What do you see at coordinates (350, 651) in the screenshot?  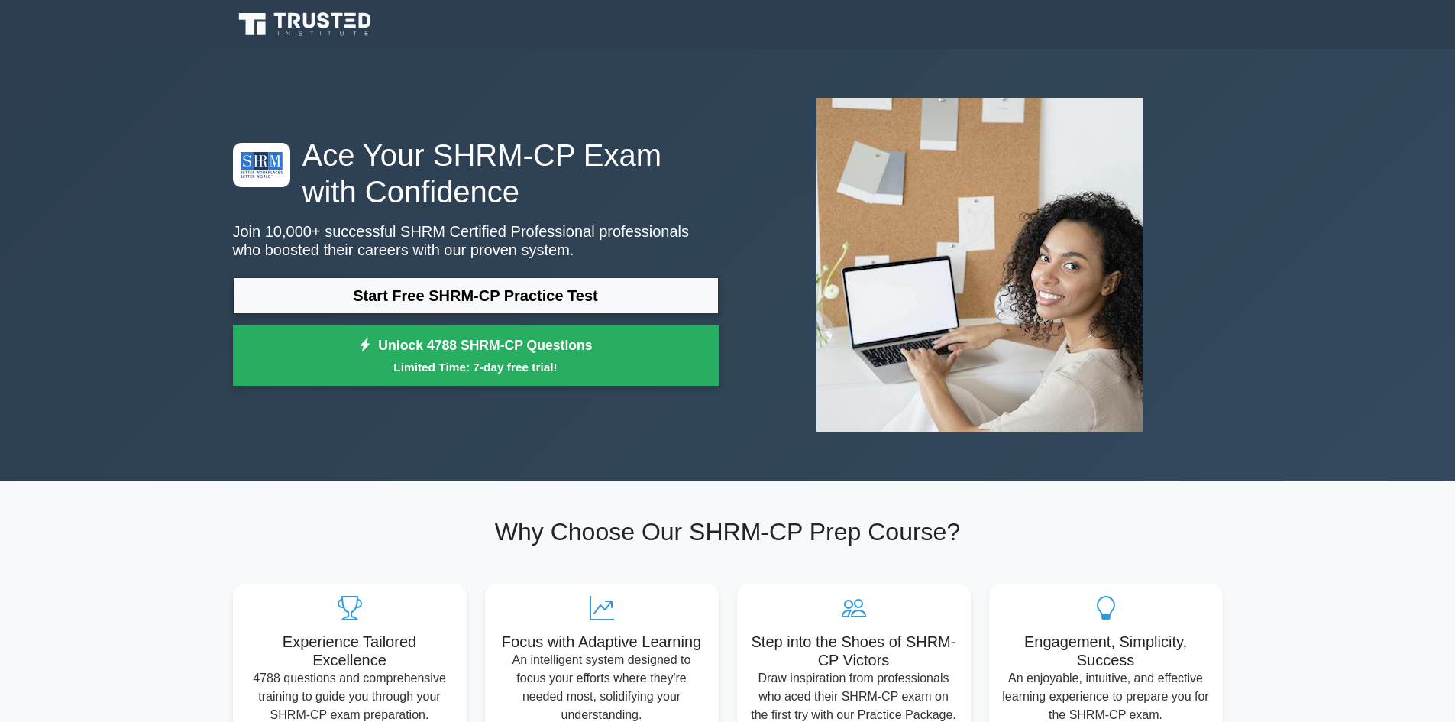 I see `h5: Experience Tailored Excellence` at bounding box center [350, 651].